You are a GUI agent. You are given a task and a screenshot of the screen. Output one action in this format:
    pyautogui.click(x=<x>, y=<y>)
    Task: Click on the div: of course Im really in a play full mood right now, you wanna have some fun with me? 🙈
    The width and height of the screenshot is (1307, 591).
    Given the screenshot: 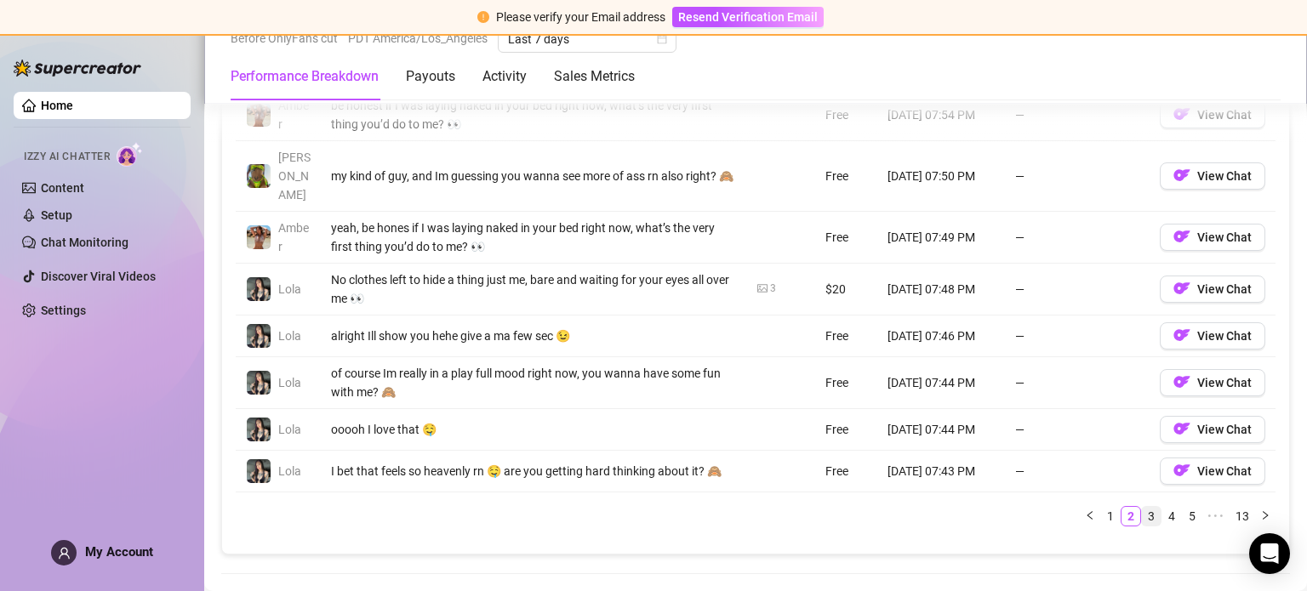 What is the action you would take?
    pyautogui.click(x=533, y=383)
    